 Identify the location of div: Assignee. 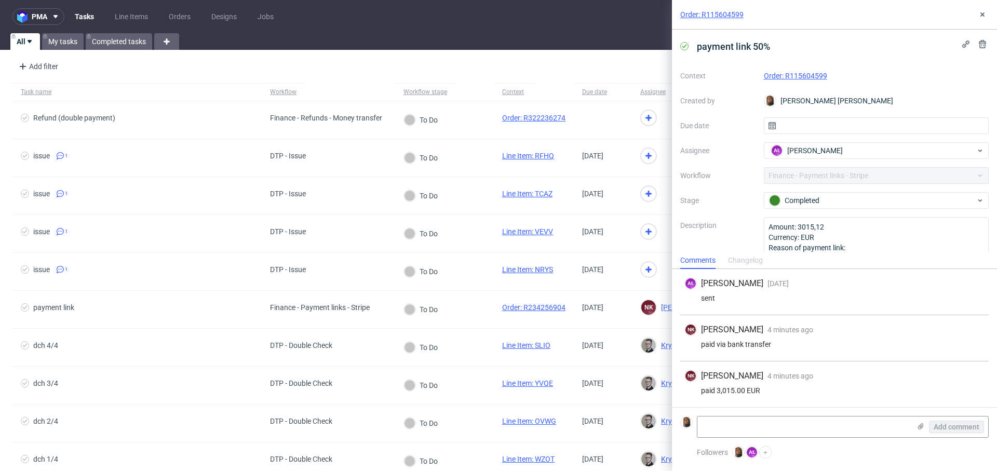
(653, 92).